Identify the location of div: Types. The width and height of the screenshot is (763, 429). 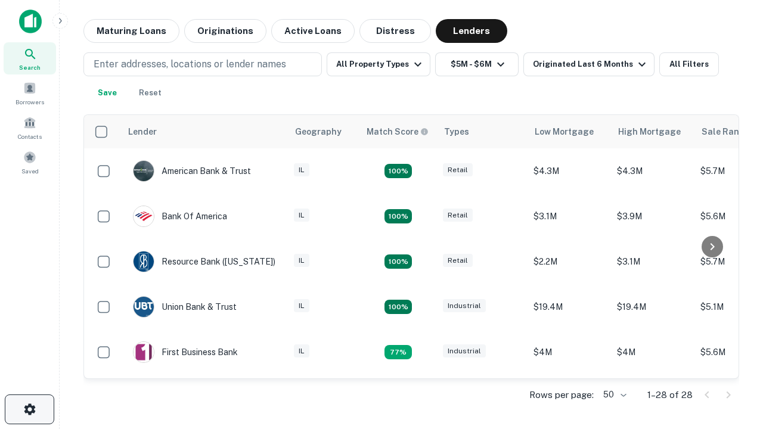
(456, 132).